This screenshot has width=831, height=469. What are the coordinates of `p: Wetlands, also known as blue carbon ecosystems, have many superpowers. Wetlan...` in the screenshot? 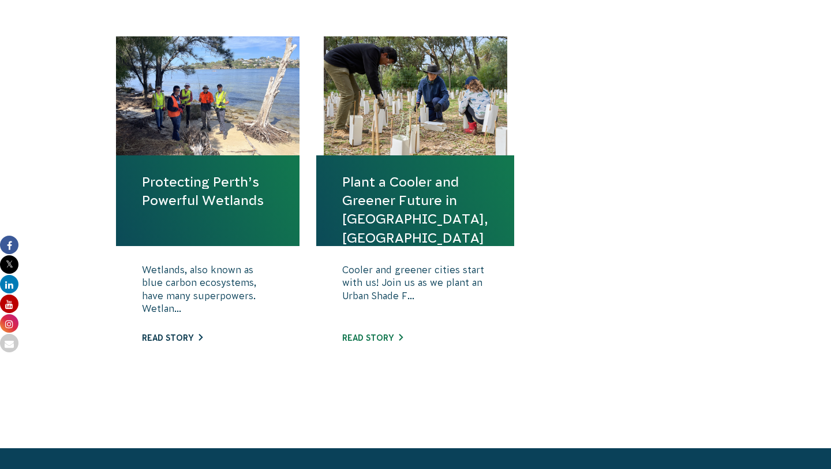 It's located at (208, 292).